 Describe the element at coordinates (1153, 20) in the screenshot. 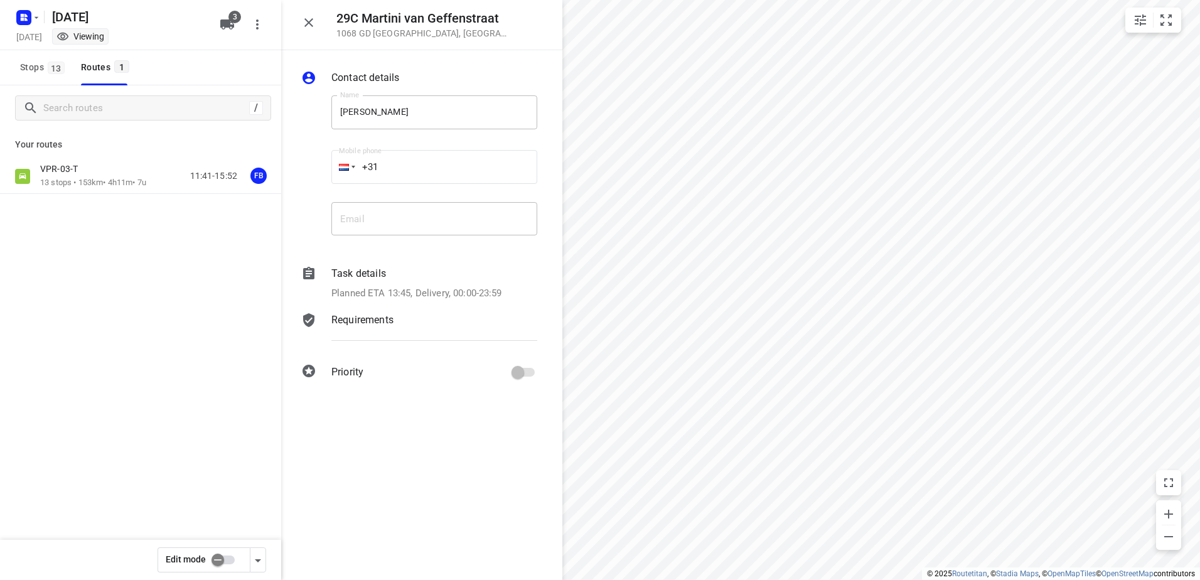

I see `div: small contained button group` at that location.